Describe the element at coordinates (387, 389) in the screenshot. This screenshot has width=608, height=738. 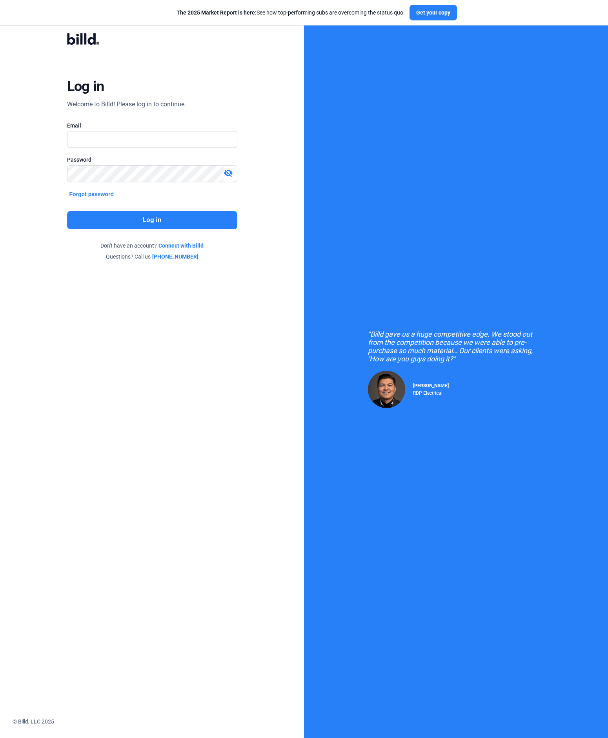
I see `img: Raul Pacheco` at that location.